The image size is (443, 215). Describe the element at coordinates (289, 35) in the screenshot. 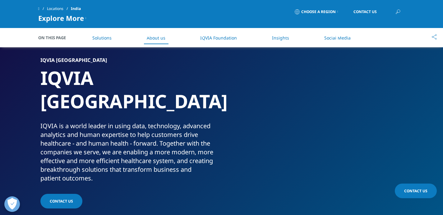

I see `a: About` at that location.